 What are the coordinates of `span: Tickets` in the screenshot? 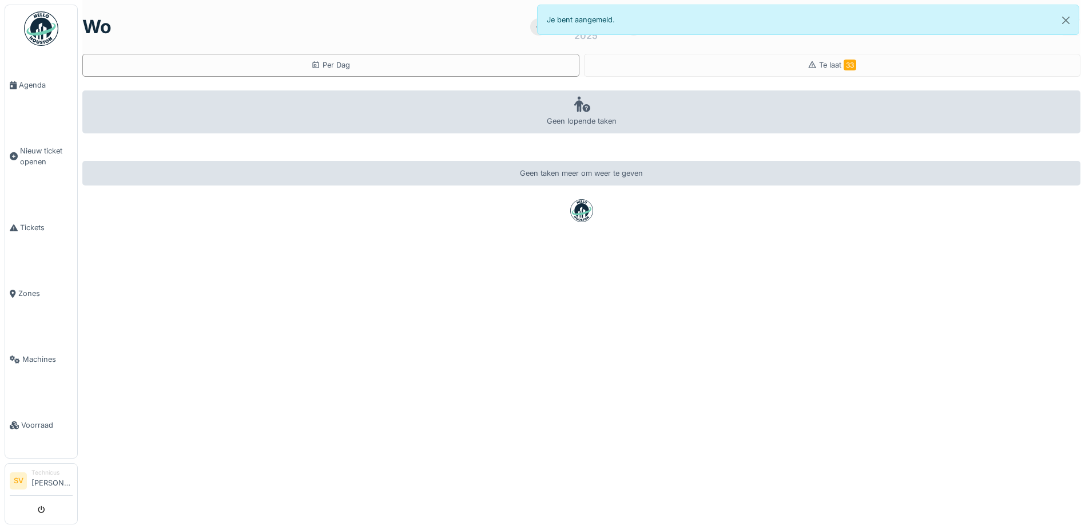 It's located at (46, 227).